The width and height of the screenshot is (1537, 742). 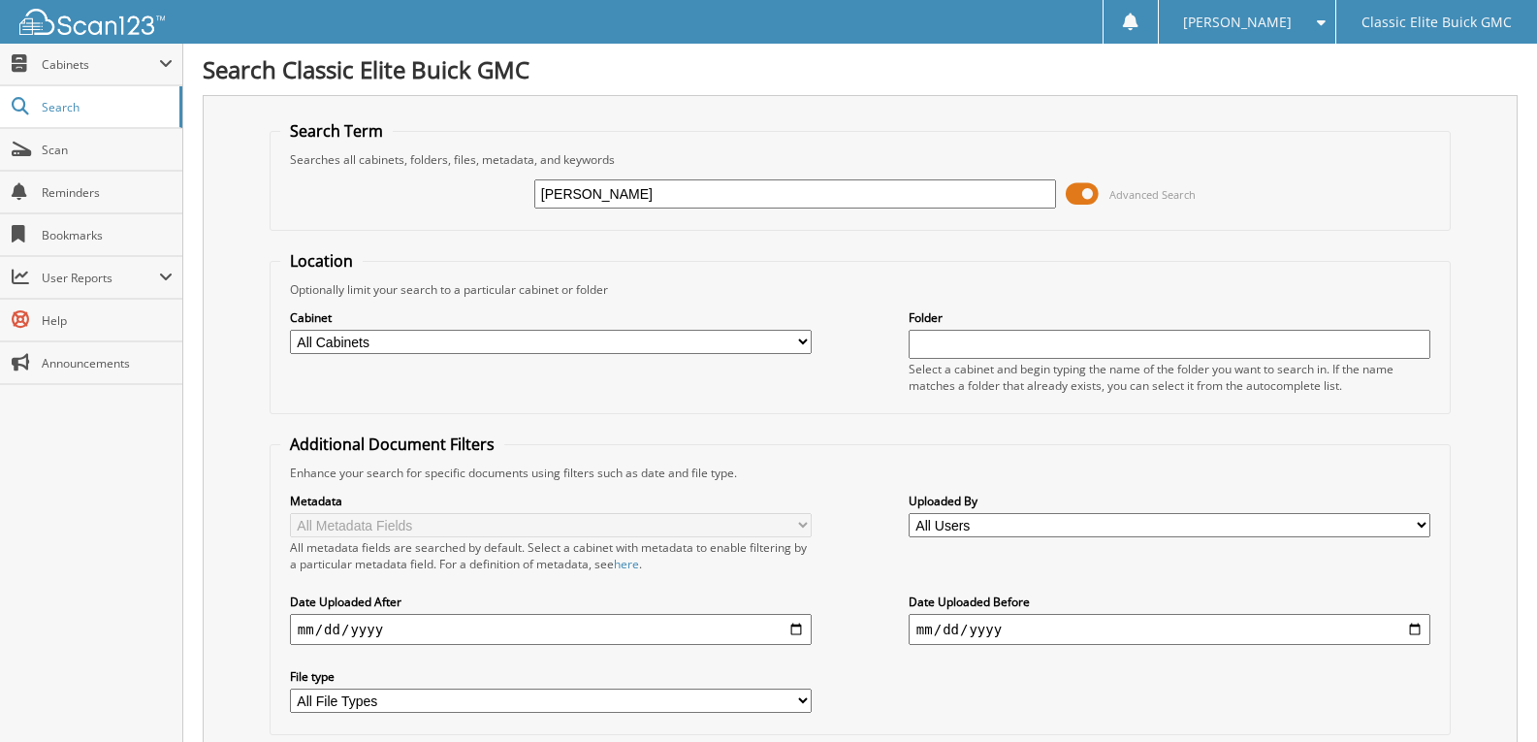 What do you see at coordinates (551, 601) in the screenshot?
I see `label: Date Uploaded After` at bounding box center [551, 601].